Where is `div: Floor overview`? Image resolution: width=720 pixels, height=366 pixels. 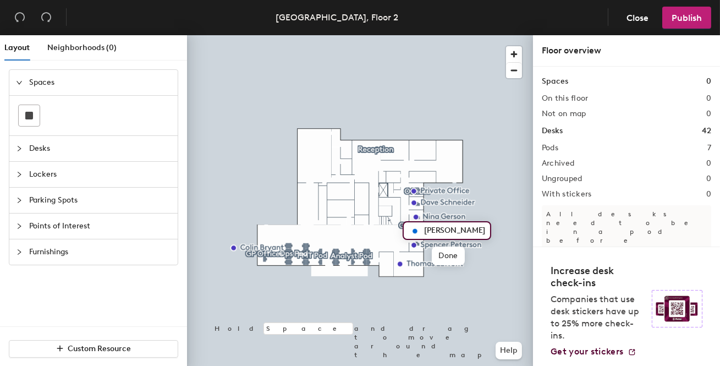
div: Floor overview is located at coordinates (626, 51).